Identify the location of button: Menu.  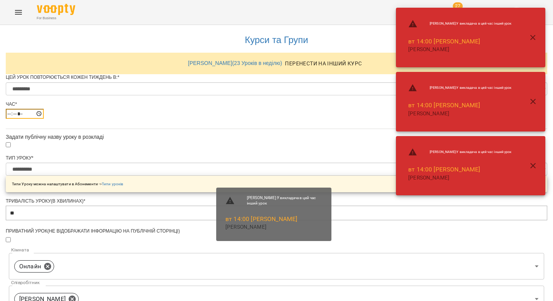
(18, 12).